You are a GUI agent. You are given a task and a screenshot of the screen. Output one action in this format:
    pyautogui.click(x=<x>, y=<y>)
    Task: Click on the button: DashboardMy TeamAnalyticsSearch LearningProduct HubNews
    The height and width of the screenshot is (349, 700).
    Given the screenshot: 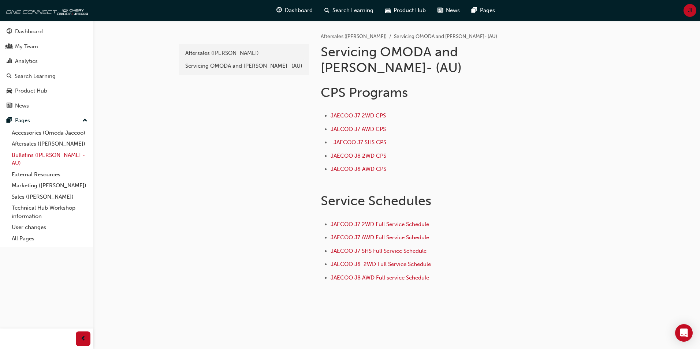 What is the action you would take?
    pyautogui.click(x=46, y=68)
    